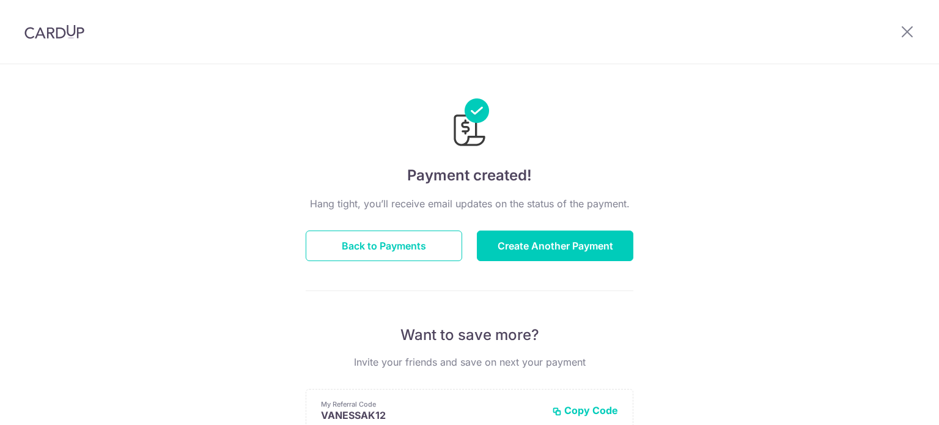  Describe the element at coordinates (384, 246) in the screenshot. I see `button: Back to Payments` at that location.